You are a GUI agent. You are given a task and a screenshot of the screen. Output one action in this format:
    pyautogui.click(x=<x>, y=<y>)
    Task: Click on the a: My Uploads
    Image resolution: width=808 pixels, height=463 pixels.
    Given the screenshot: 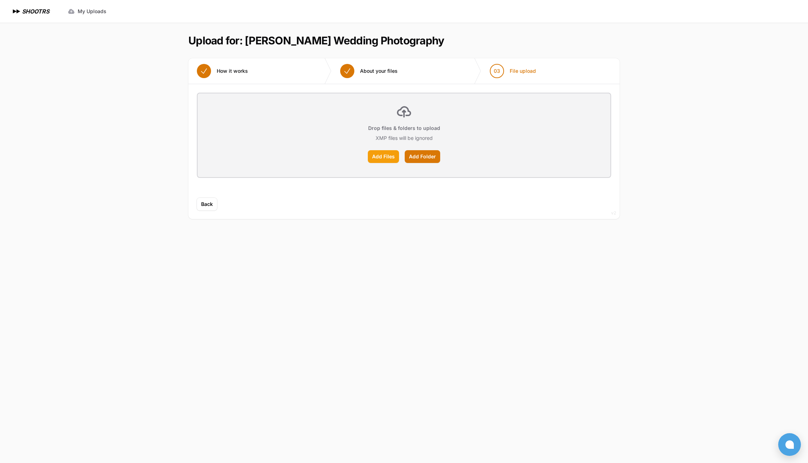 What is the action you would take?
    pyautogui.click(x=87, y=11)
    